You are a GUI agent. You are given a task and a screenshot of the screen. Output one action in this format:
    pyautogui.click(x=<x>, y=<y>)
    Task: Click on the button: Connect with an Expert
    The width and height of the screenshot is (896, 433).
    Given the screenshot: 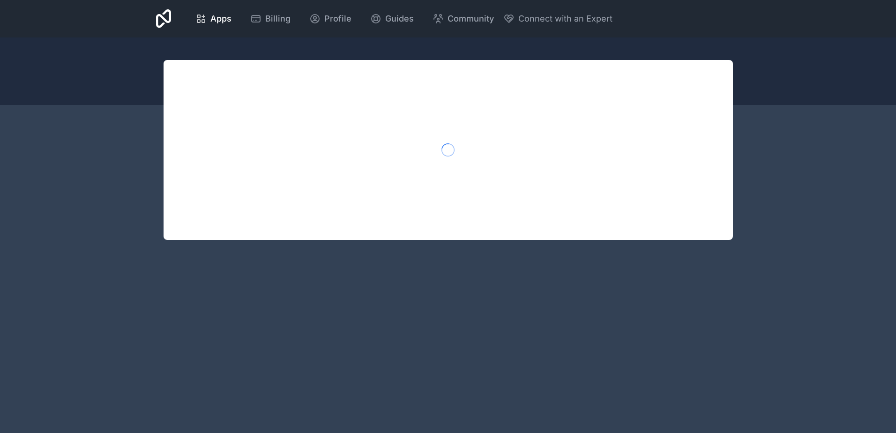 What is the action you would take?
    pyautogui.click(x=558, y=19)
    